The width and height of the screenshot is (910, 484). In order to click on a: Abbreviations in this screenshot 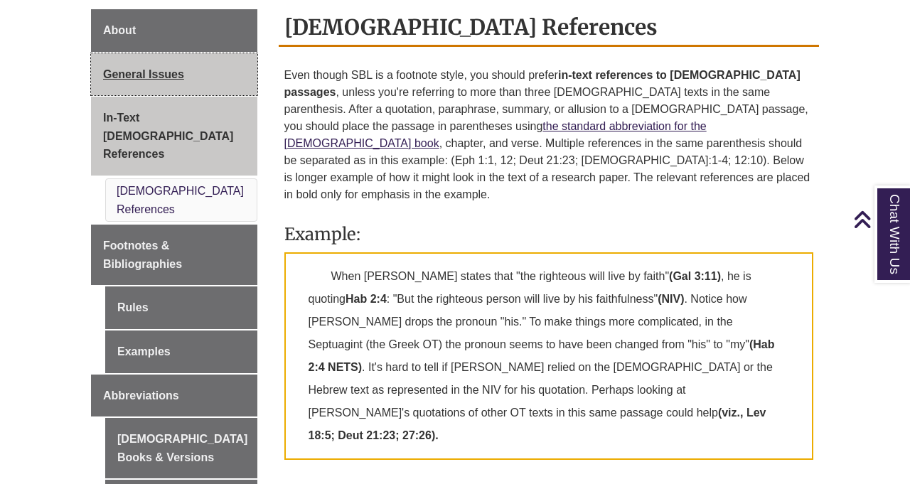, I will do `click(174, 396)`.